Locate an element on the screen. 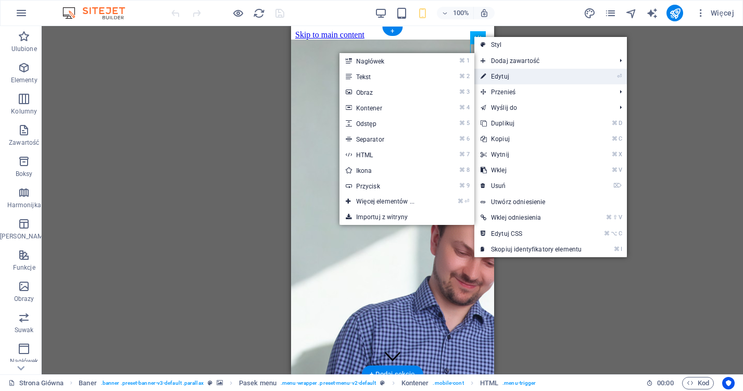 This screenshot has height=391, width=743. p: Kolumny is located at coordinates (24, 111).